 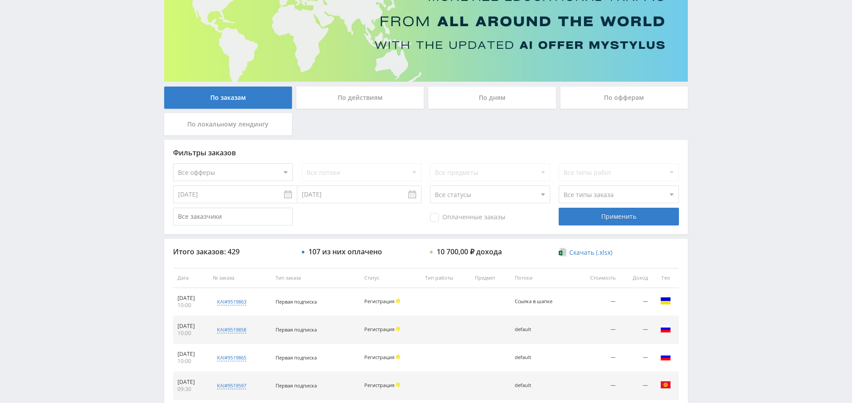 What do you see at coordinates (228, 124) in the screenshot?
I see `div: По локальному лендингу` at bounding box center [228, 124].